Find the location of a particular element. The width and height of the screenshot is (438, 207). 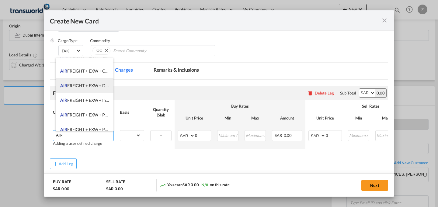

md-icon: icon-plus md-link-fg s20 is located at coordinates (56, 163).